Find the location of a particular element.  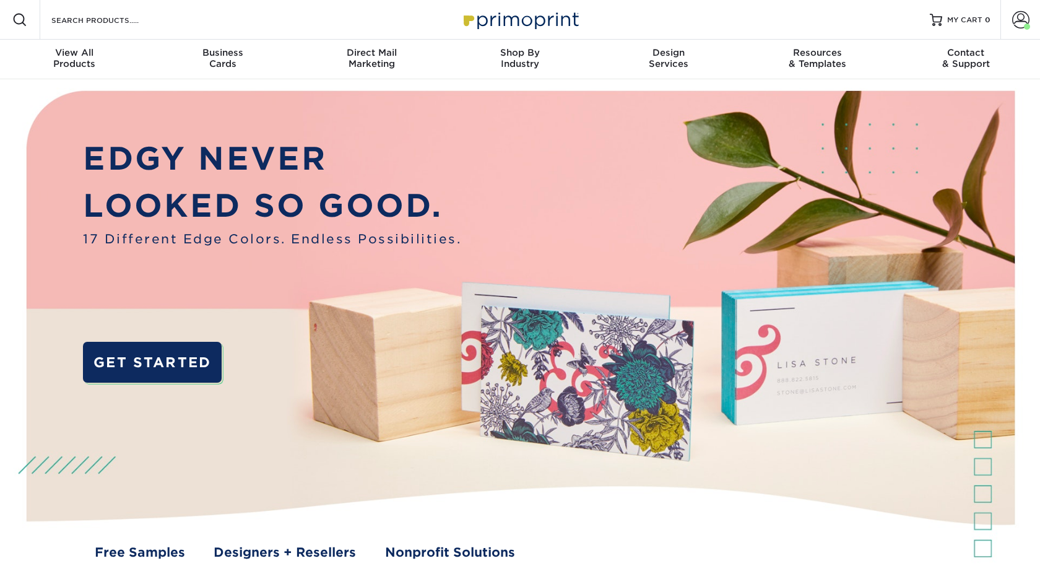

span: 17 Different Edge Colors. Endless Possibilities. is located at coordinates (272, 239).